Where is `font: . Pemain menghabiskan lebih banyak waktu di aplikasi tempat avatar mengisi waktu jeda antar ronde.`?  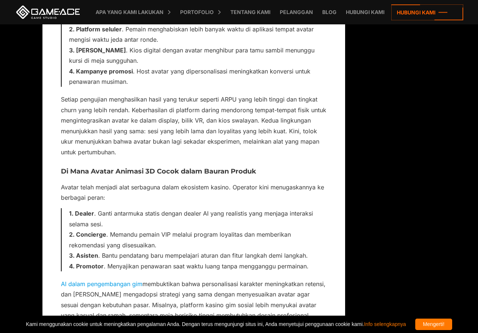
font: . Pemain menghabiskan lebih banyak waktu di aplikasi tempat avatar mengisi waktu jeda antar ronde. is located at coordinates (191, 34).